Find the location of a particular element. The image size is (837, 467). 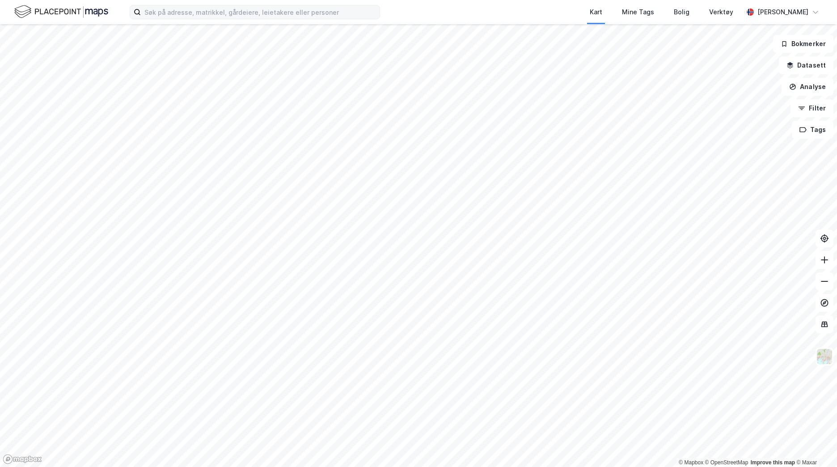

div: Mine Tags is located at coordinates (638, 12).